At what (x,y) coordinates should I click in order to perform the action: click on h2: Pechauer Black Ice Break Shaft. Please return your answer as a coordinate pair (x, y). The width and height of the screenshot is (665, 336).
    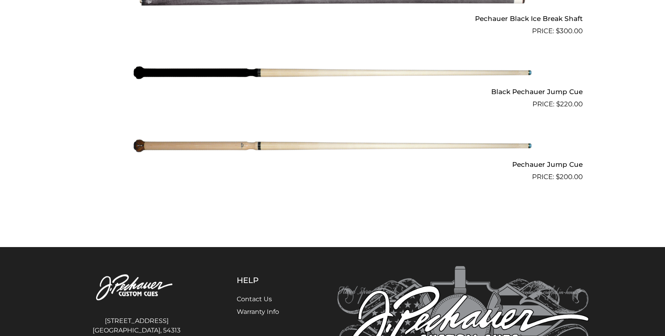
    Looking at the image, I should click on (332, 19).